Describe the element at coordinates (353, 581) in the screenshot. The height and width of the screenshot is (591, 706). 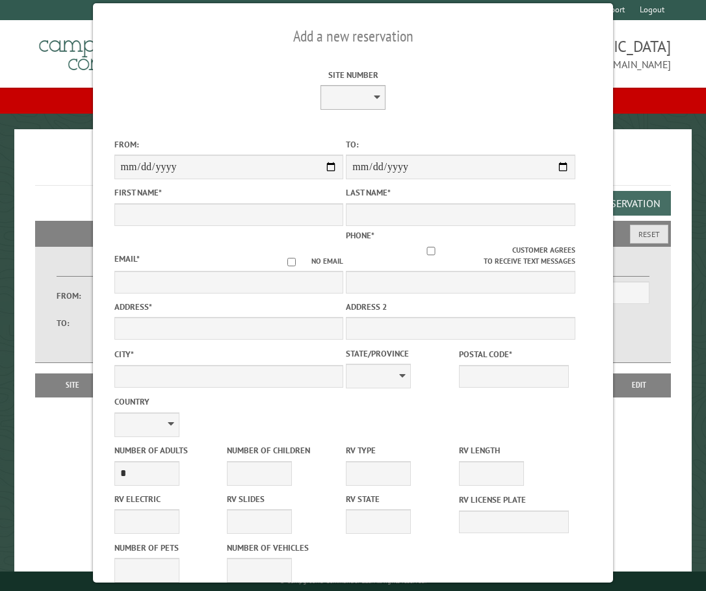
I see `small: © Campground Commander LLC. All rights reserved.` at that location.